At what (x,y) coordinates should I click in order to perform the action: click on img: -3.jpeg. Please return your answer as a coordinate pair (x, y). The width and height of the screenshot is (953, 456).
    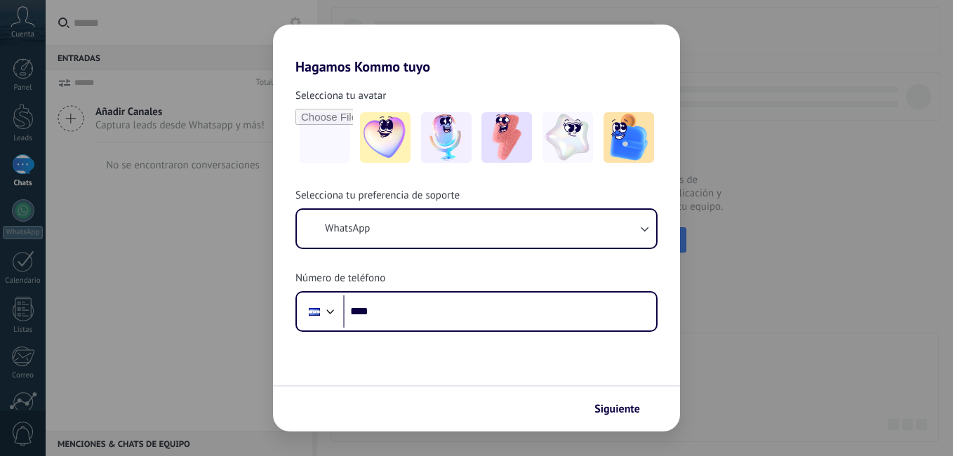
    Looking at the image, I should click on (507, 138).